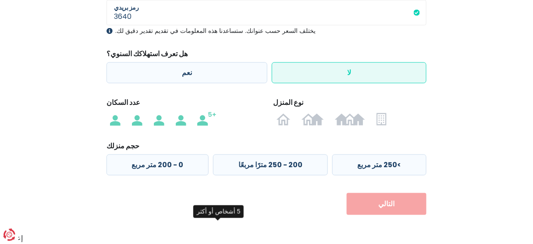 The height and width of the screenshot is (244, 533). Describe the element at coordinates (387, 204) in the screenshot. I see `button: التالي` at that location.